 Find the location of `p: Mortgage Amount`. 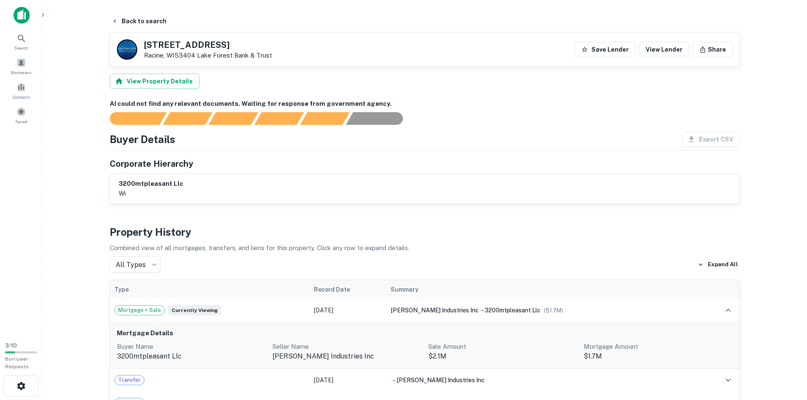

p: Mortgage Amount is located at coordinates (658, 347).